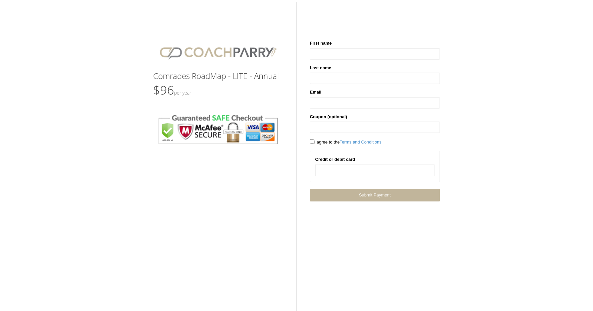 The width and height of the screenshot is (593, 311). What do you see at coordinates (218, 52) in the screenshot?
I see `img: CPlogo.png` at bounding box center [218, 52].